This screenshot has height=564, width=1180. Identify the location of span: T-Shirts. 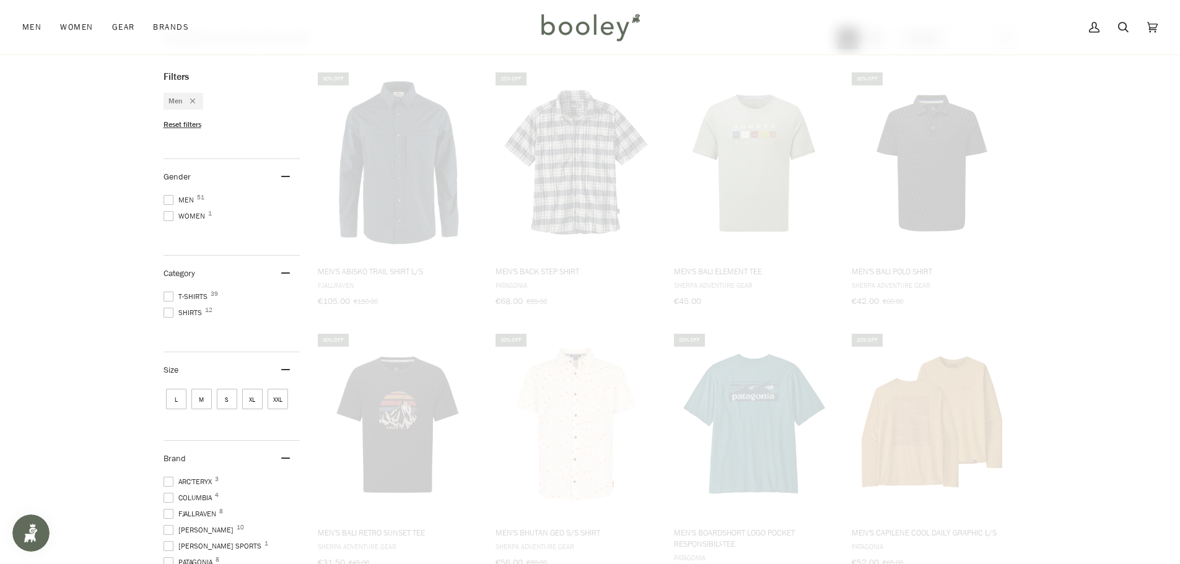
(187, 297).